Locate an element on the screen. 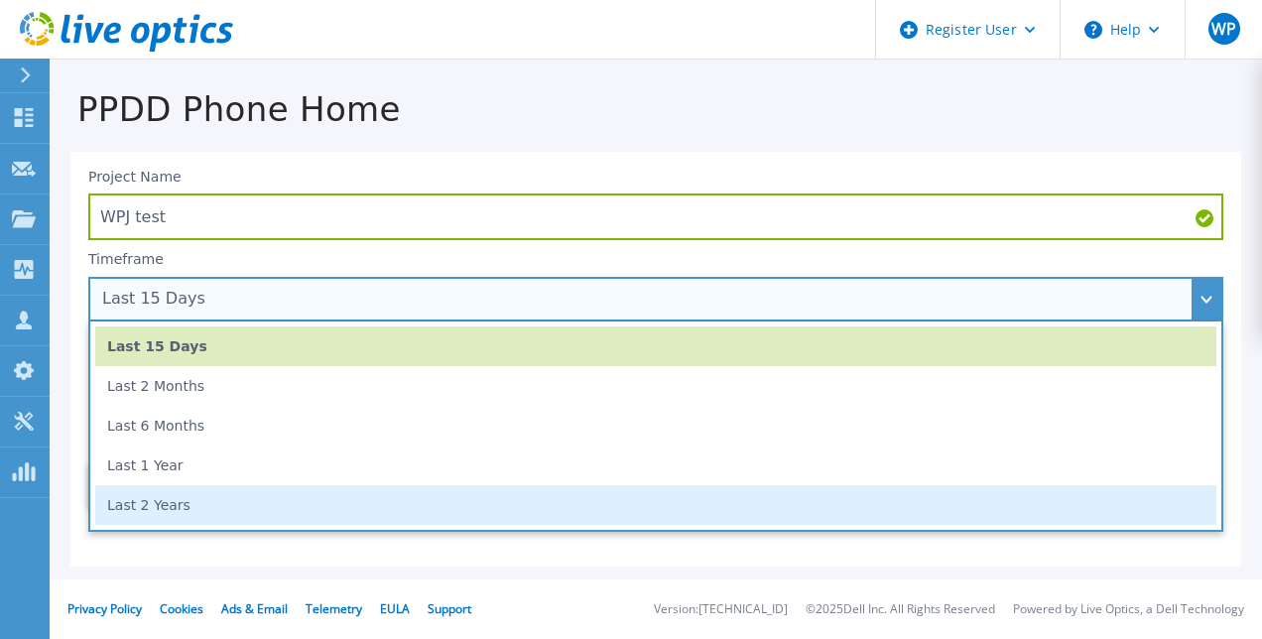 Image resolution: width=1262 pixels, height=639 pixels. li: Last 1 Year is located at coordinates (656, 465).